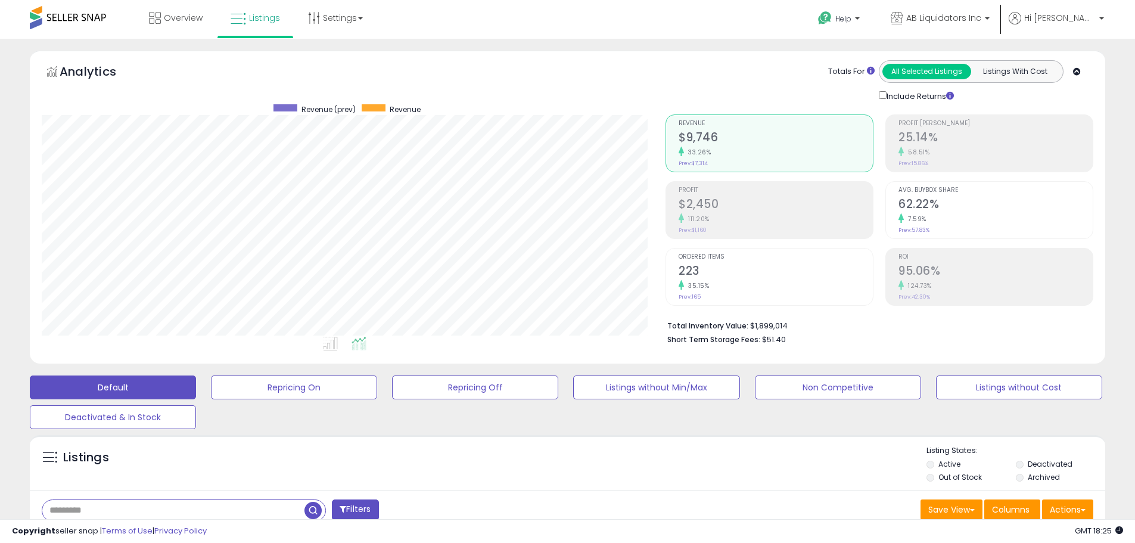  I want to click on small: 33.26%, so click(697, 152).